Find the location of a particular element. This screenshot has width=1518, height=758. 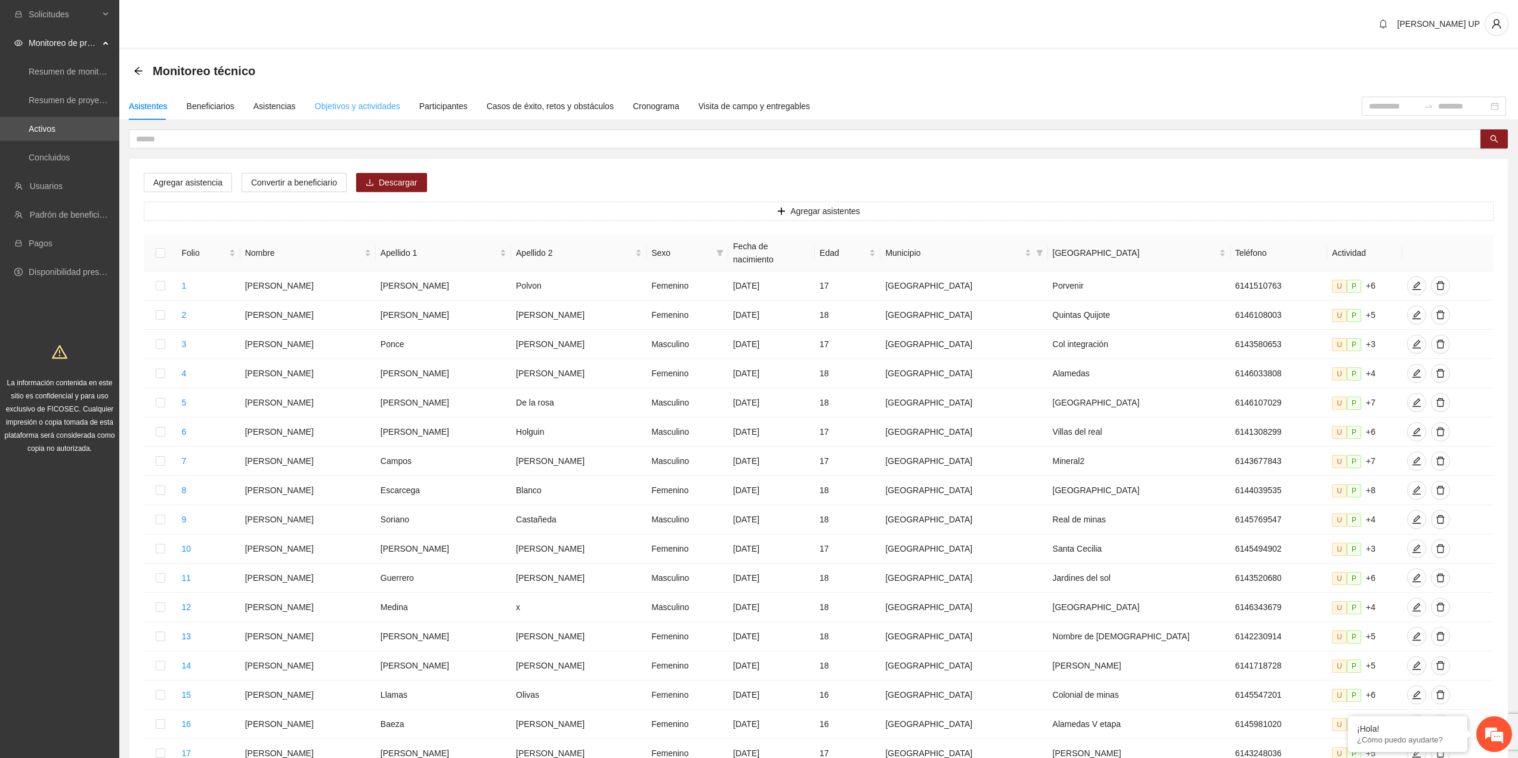

td: 6143520680 is located at coordinates (1279, 578).